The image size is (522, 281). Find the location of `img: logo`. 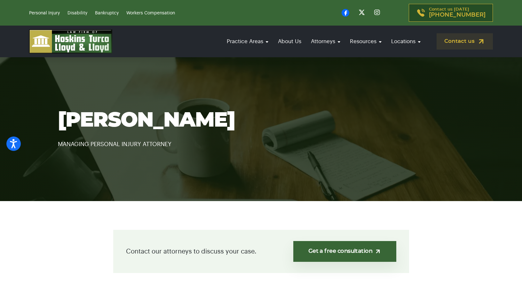

img: logo is located at coordinates (71, 41).